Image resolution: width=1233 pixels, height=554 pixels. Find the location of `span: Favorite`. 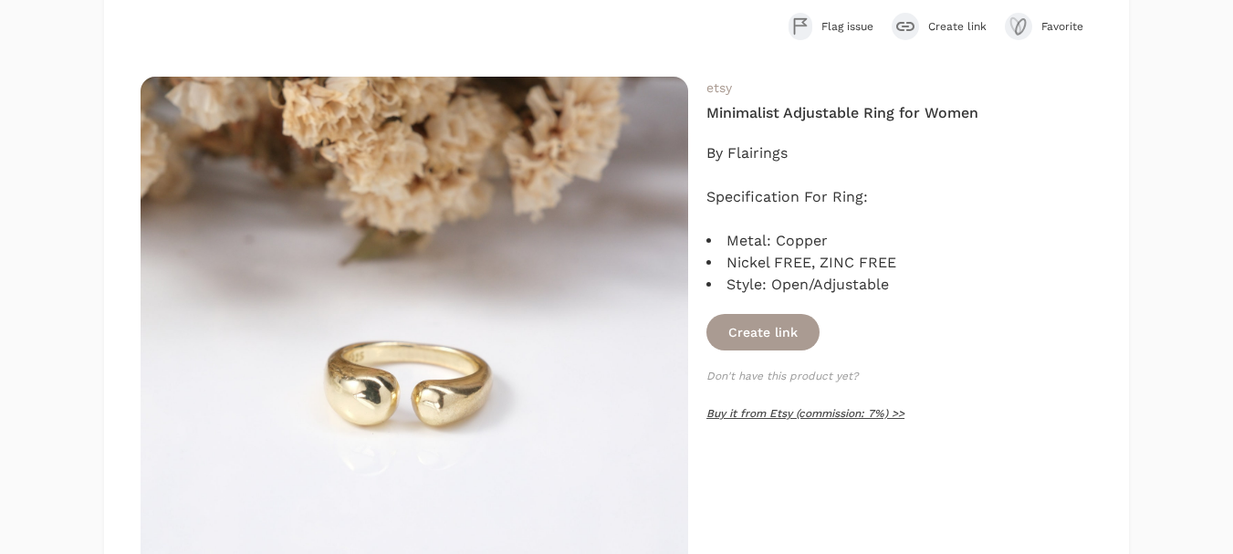

span: Favorite is located at coordinates (1067, 26).